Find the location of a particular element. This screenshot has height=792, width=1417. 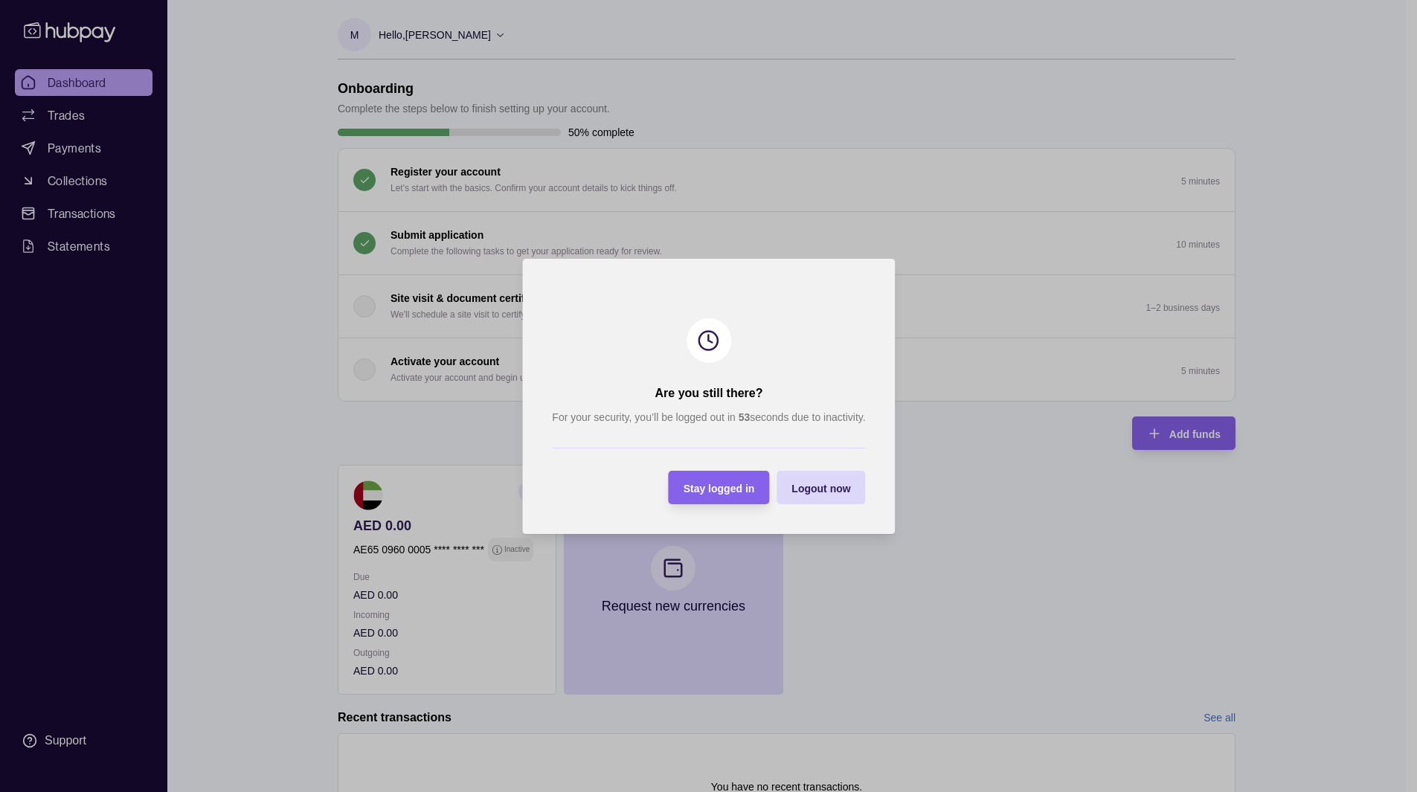

button: Stay logged in is located at coordinates (719, 487).